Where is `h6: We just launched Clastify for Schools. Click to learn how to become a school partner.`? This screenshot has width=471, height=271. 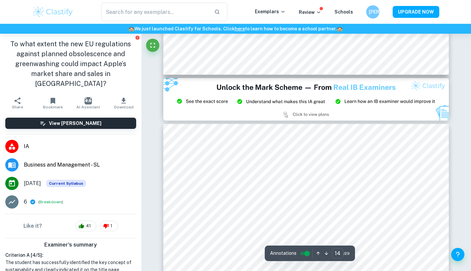 h6: We just launched Clastify for Schools. Click to learn how to become a school partner. is located at coordinates (235, 29).